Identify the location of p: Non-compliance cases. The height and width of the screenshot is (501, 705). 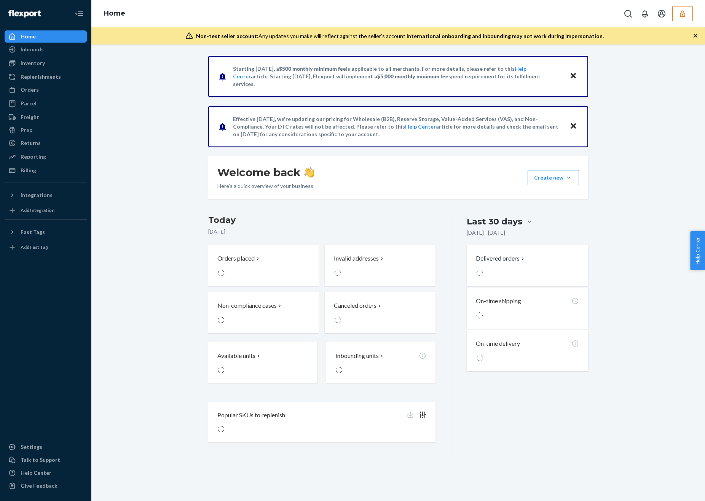
(247, 306).